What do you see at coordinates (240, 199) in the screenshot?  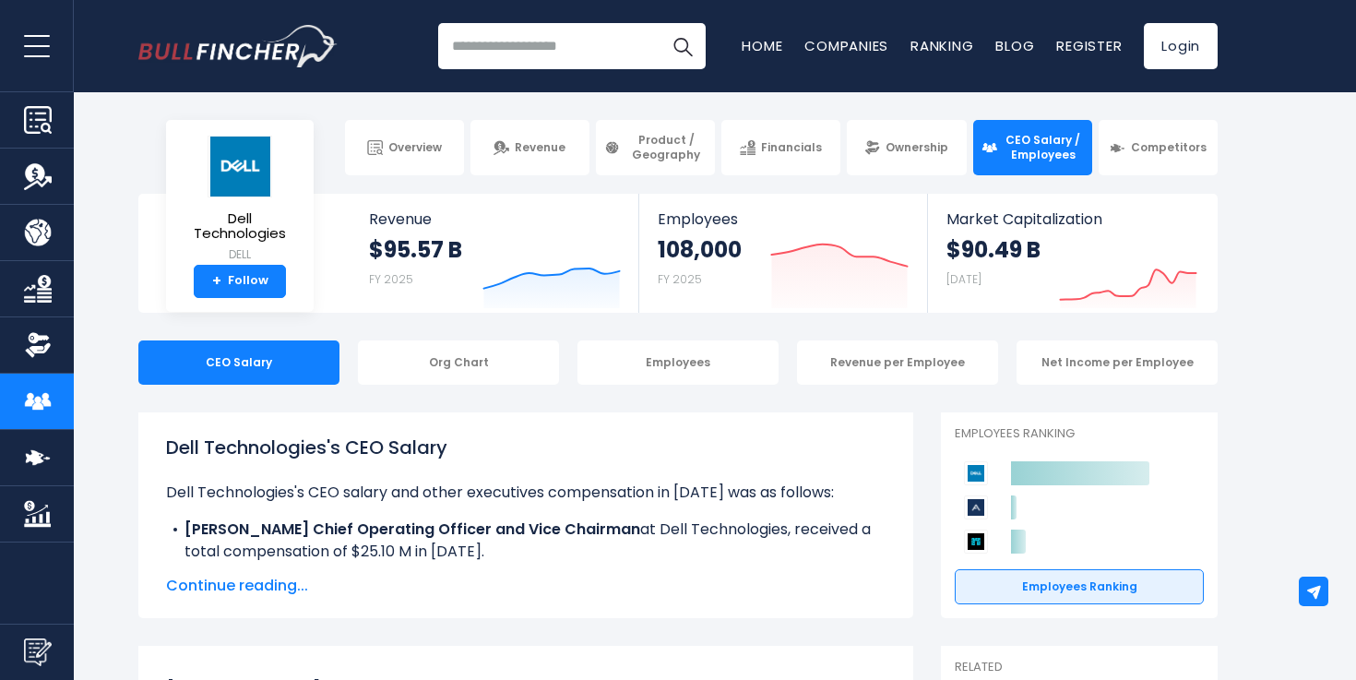 I see `a: Dell Technologies DELL` at bounding box center [240, 199].